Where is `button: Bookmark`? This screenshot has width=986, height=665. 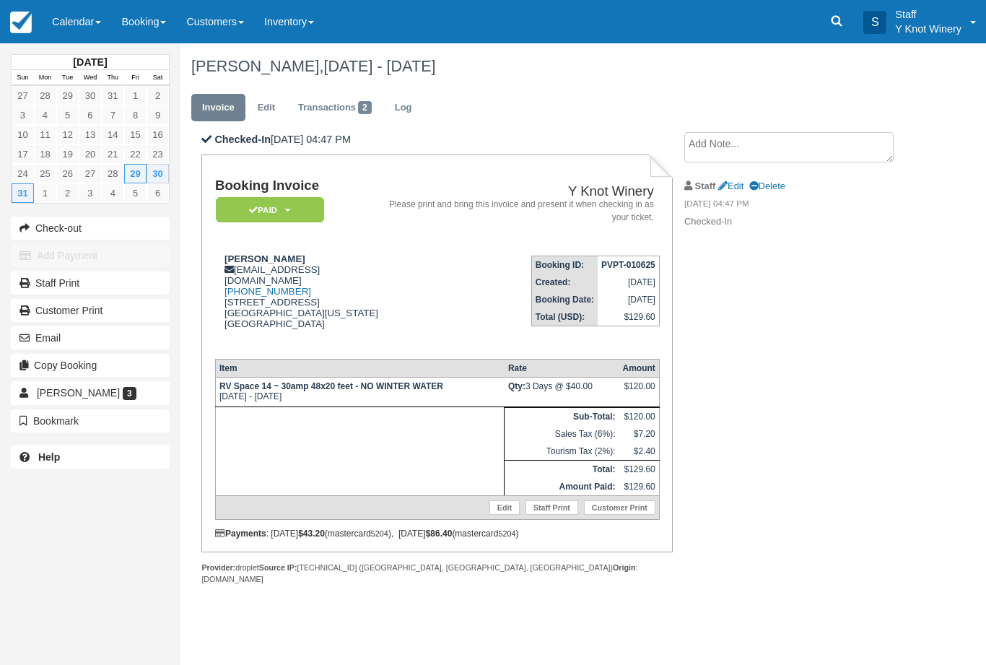 button: Bookmark is located at coordinates (90, 421).